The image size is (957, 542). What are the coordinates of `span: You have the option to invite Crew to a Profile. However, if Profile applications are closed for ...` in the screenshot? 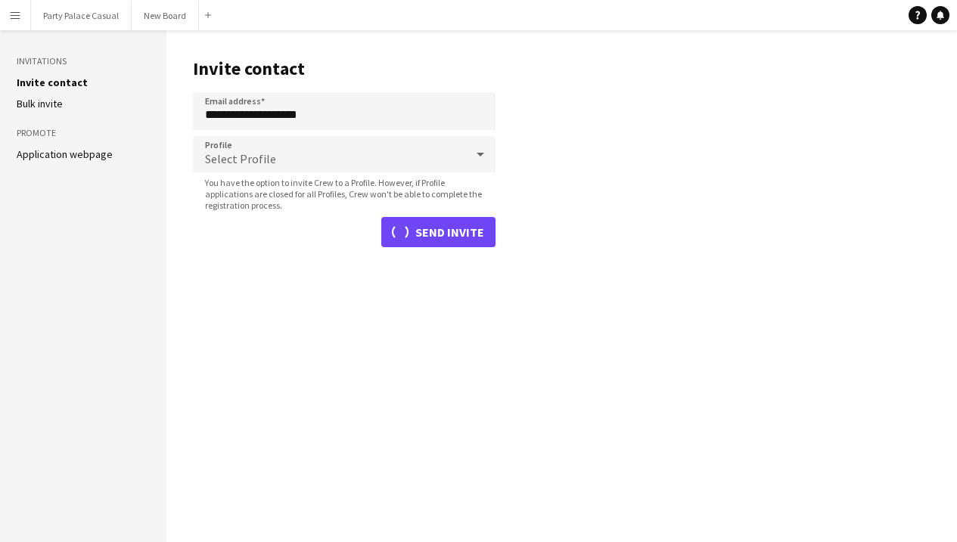 It's located at (344, 194).